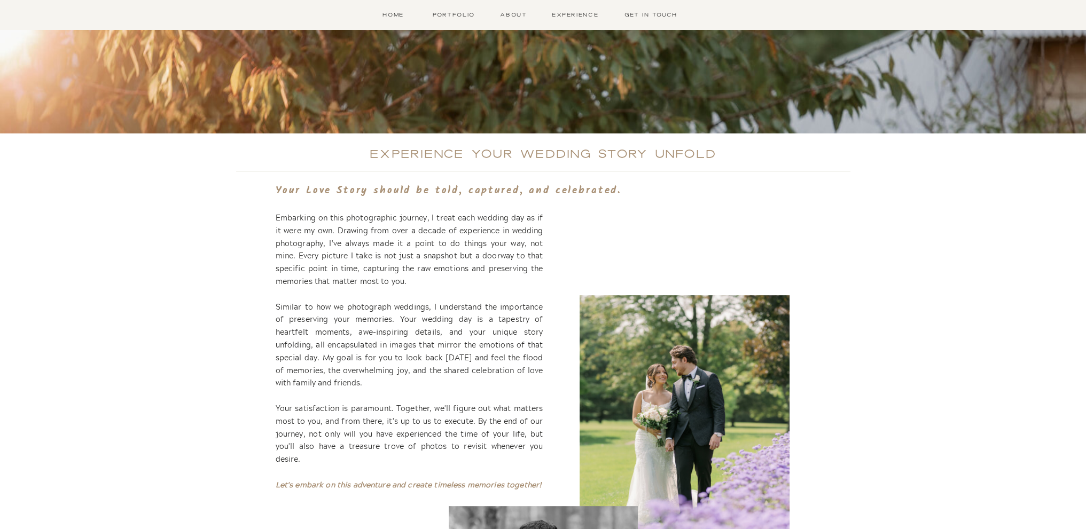 This screenshot has height=529, width=1086. What do you see at coordinates (575, 14) in the screenshot?
I see `nav: Experience` at bounding box center [575, 14].